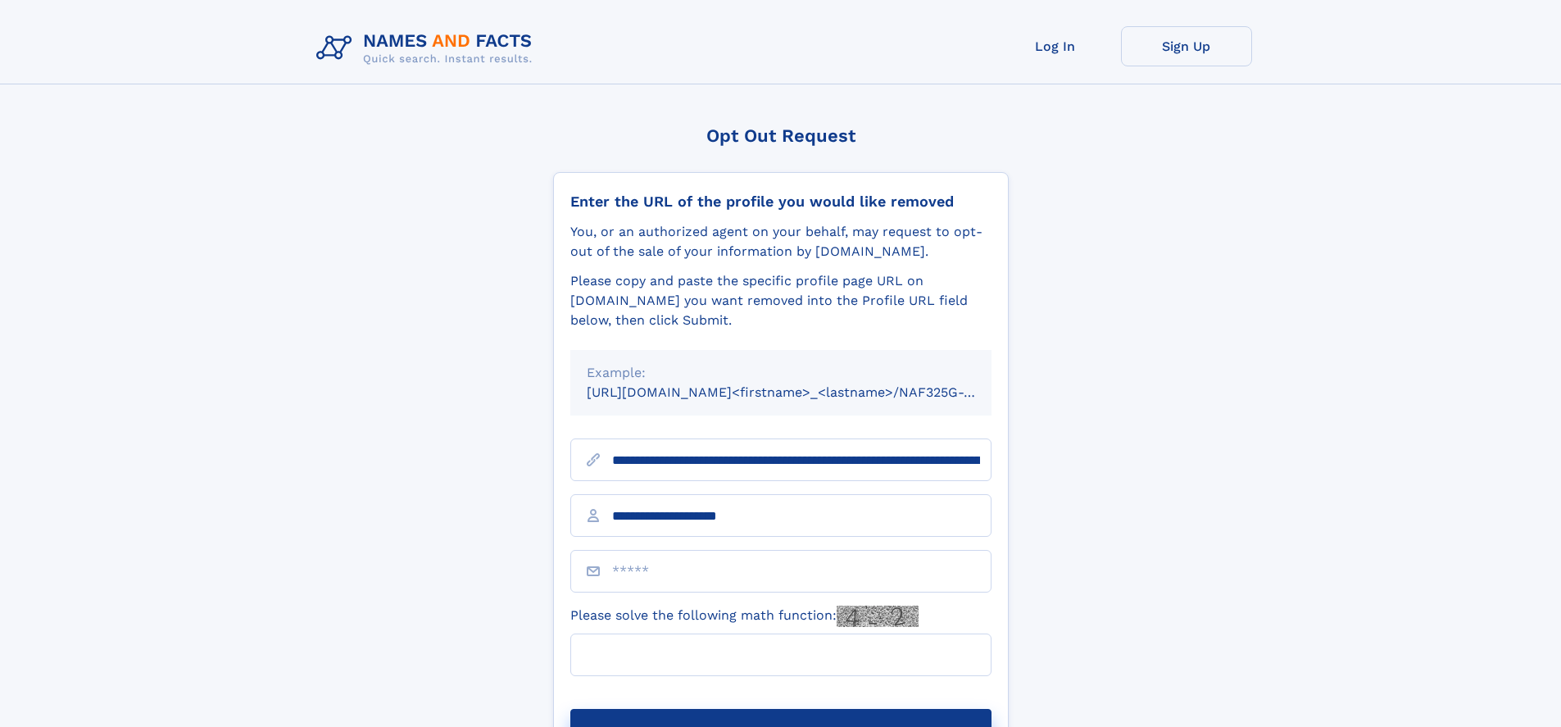  Describe the element at coordinates (781, 135) in the screenshot. I see `div: Opt Out Request` at that location.